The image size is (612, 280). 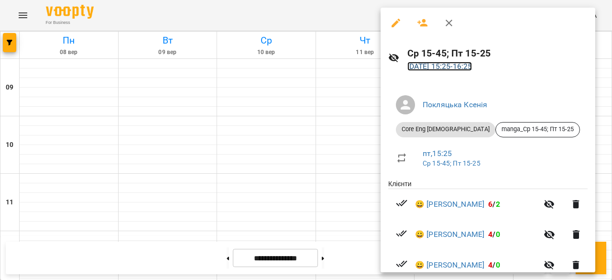 I want to click on span: manga_Ср 15-45; Пт 15-25, so click(x=537, y=129).